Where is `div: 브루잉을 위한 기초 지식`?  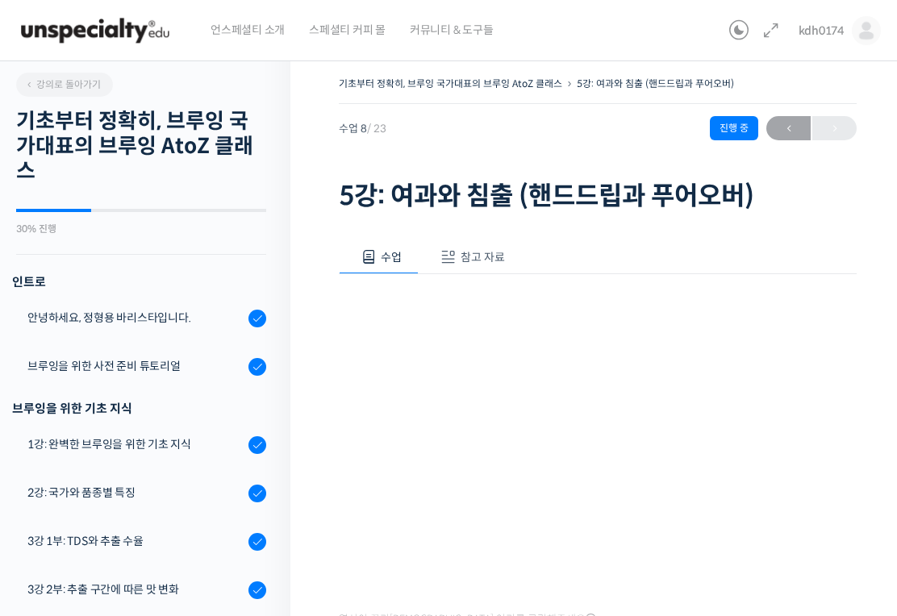 div: 브루잉을 위한 기초 지식 is located at coordinates (139, 408).